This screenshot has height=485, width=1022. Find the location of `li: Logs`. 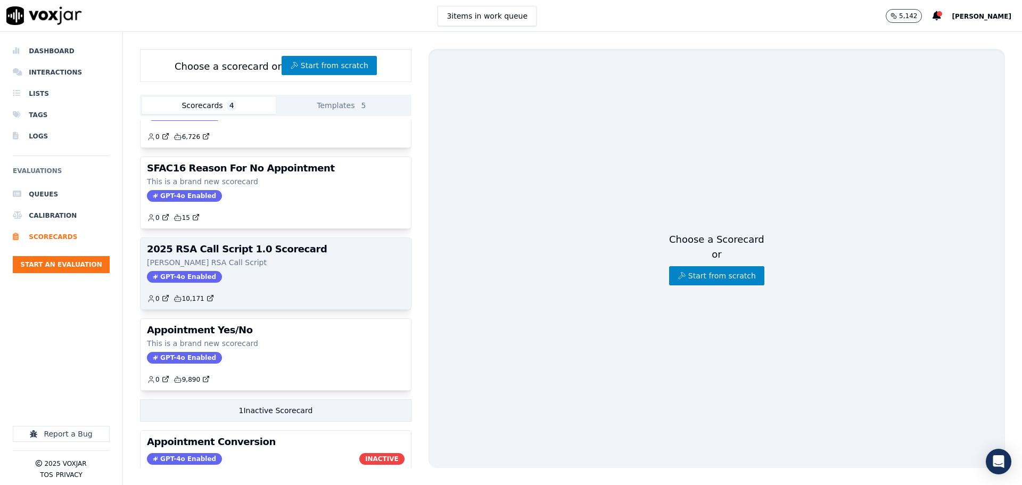

li: Logs is located at coordinates (61, 136).